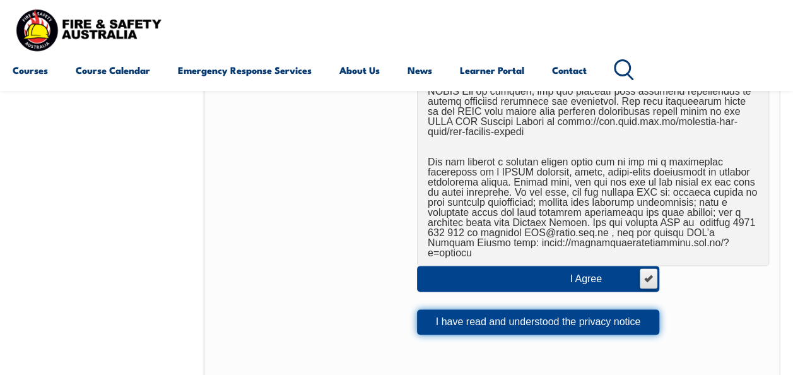 The height and width of the screenshot is (375, 793). What do you see at coordinates (598, 279) in the screenshot?
I see `div: I Agree` at bounding box center [598, 279].